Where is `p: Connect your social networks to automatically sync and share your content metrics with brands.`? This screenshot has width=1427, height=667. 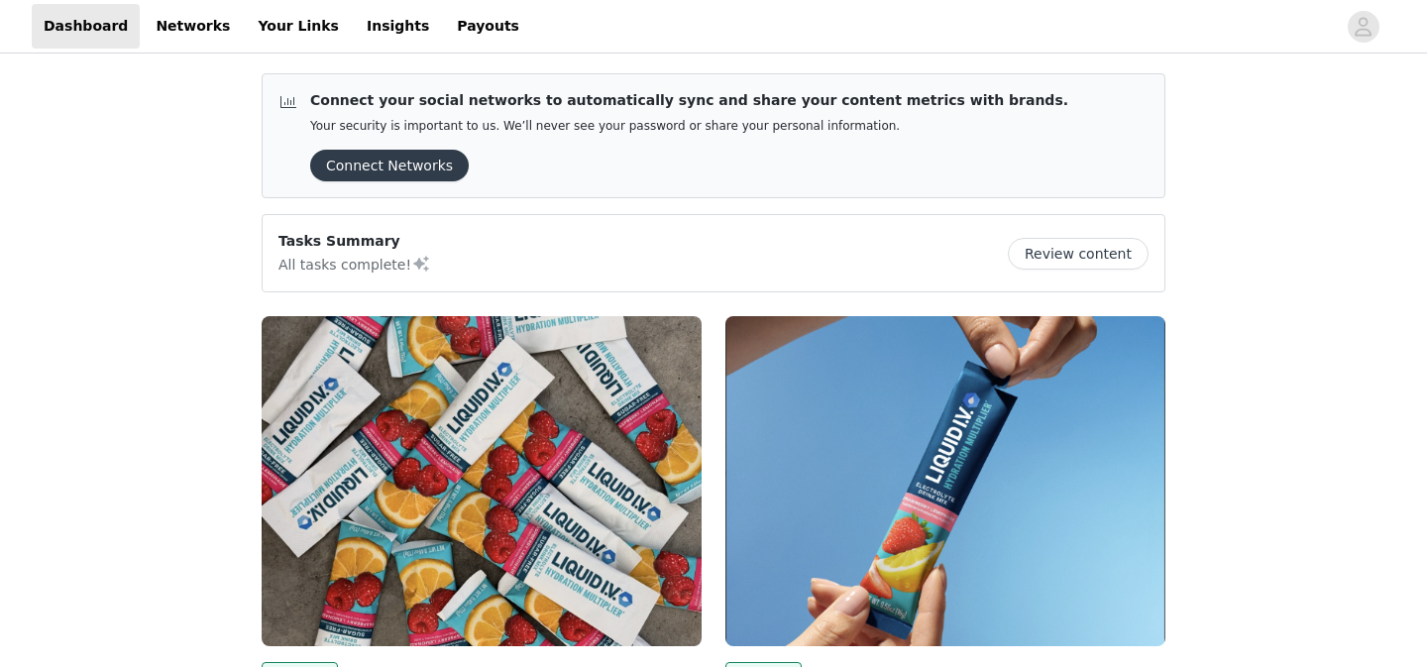
p: Connect your social networks to automatically sync and share your content metrics with brands. is located at coordinates (689, 100).